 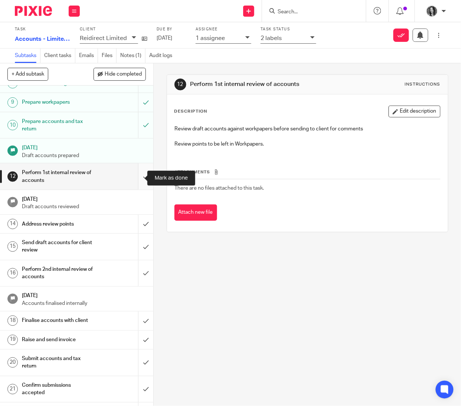 I want to click on label: Task status, so click(x=288, y=29).